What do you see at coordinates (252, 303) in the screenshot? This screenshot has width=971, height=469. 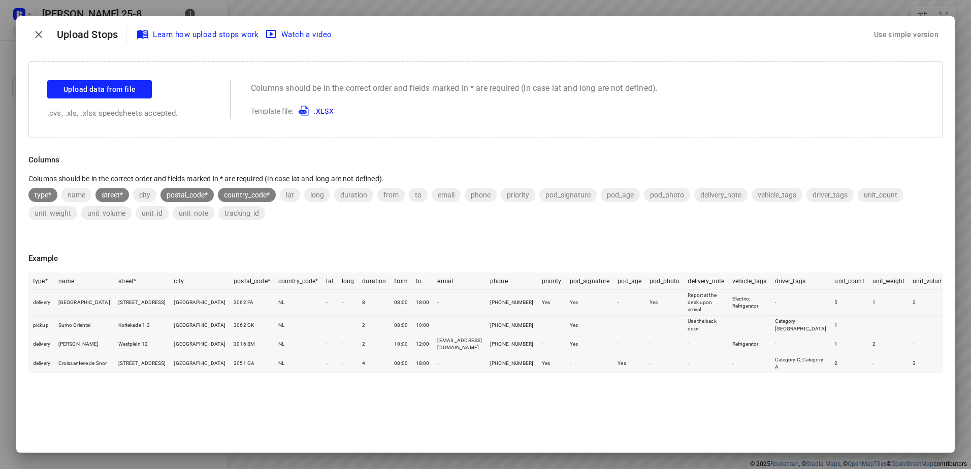 I see `td: 3062 PA` at bounding box center [252, 303].